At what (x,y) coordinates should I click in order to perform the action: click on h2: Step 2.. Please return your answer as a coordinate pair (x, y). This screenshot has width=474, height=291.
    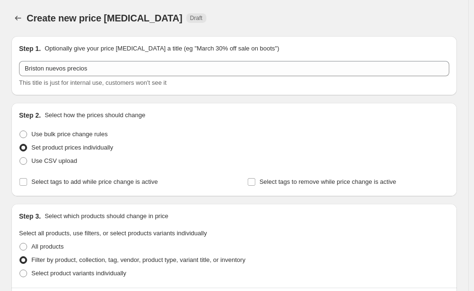
    Looking at the image, I should click on (30, 115).